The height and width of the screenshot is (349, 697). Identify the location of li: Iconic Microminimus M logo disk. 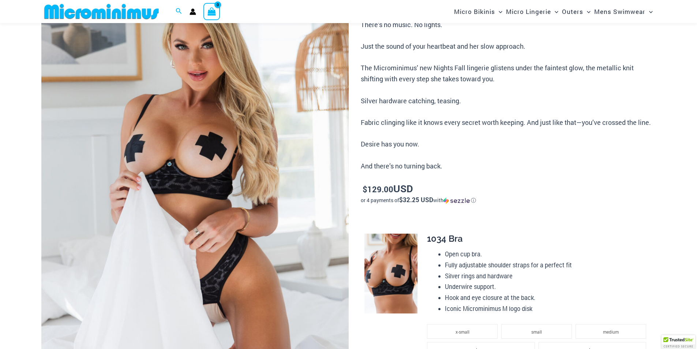
(547, 308).